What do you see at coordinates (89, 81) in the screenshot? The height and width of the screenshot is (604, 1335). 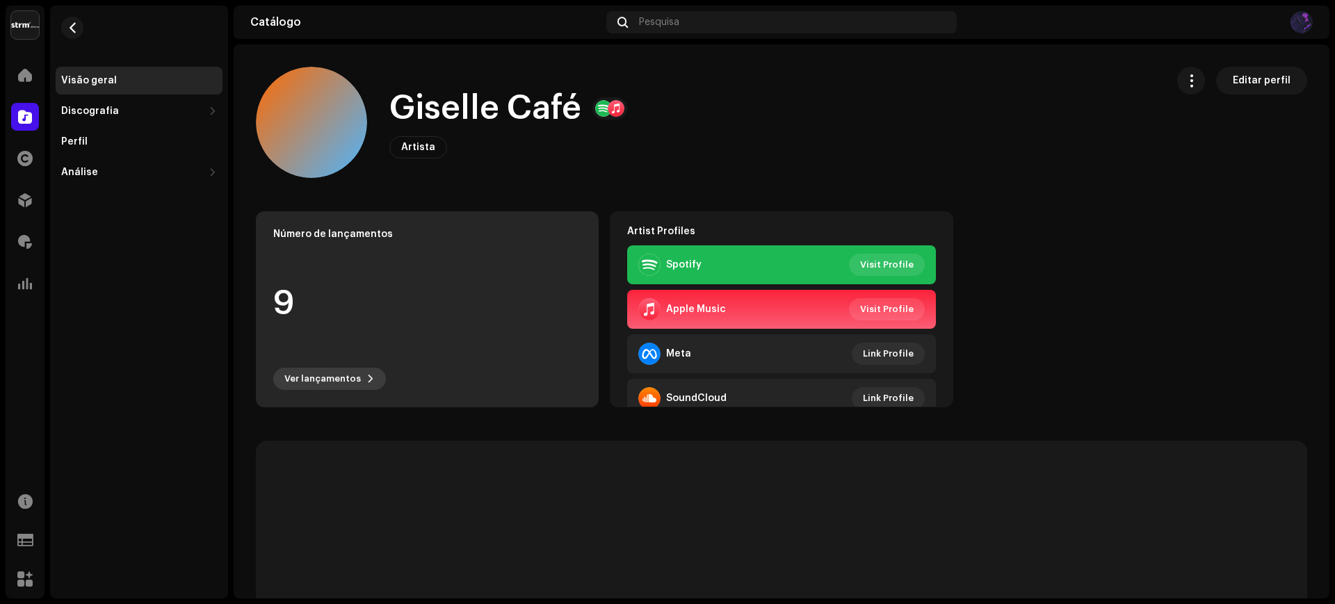 I see `div: Visão geral` at bounding box center [89, 81].